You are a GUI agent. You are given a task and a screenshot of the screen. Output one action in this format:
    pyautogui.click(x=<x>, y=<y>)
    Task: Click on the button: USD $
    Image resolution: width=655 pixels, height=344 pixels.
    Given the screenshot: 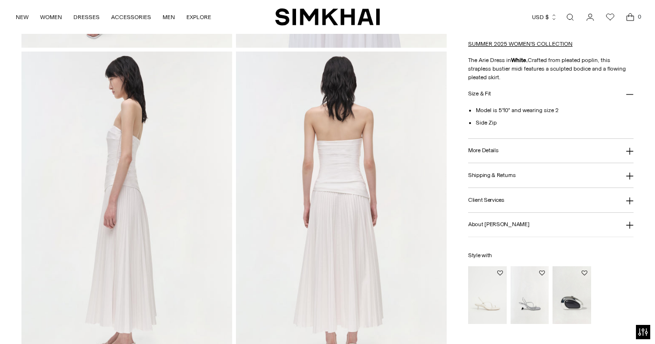 What is the action you would take?
    pyautogui.click(x=545, y=17)
    